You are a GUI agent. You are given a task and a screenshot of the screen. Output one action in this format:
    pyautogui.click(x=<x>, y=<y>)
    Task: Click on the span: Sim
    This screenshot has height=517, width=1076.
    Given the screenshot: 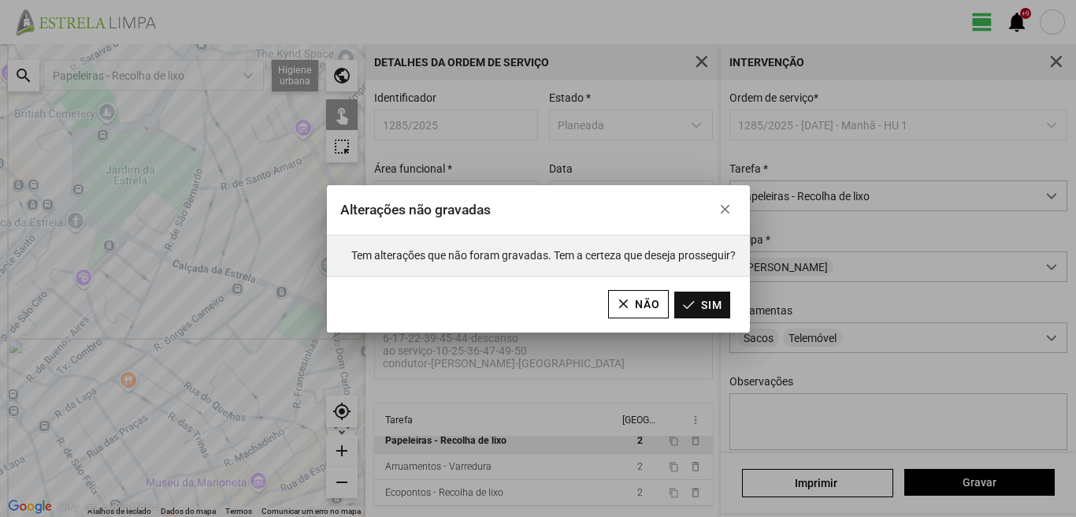 What is the action you would take?
    pyautogui.click(x=711, y=305)
    